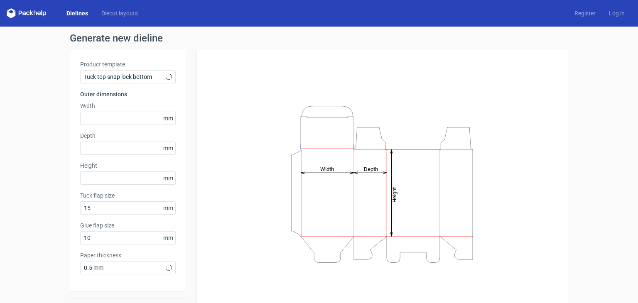  Describe the element at coordinates (371, 169) in the screenshot. I see `tspan: Depth` at that location.